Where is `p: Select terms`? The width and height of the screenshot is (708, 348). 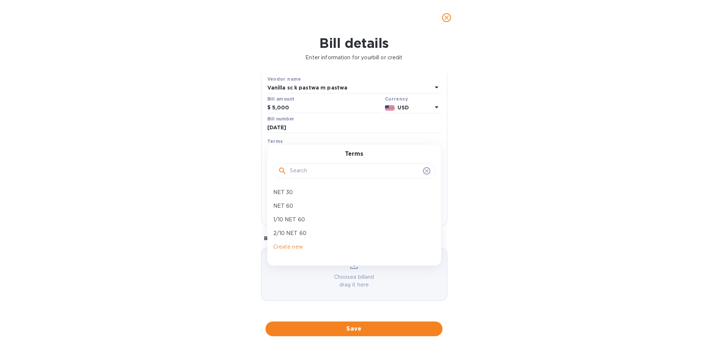
p: Select terms is located at coordinates (284, 150).